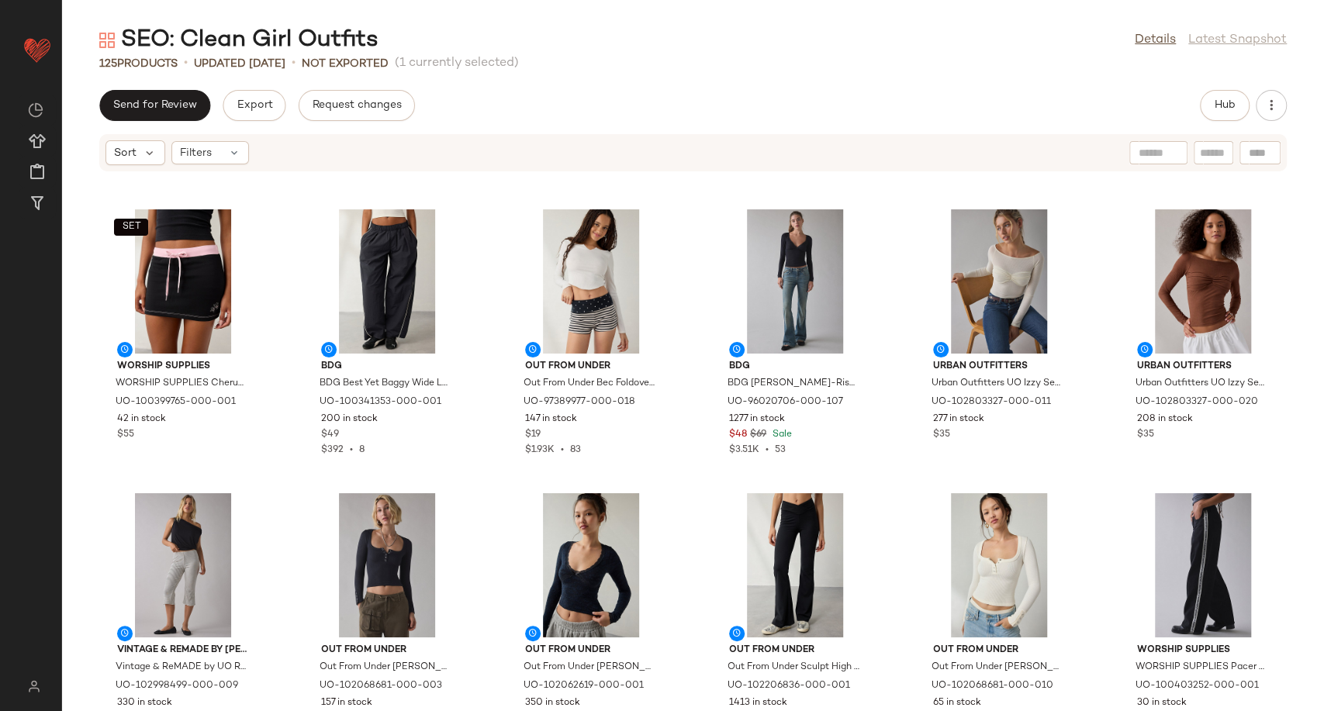  What do you see at coordinates (332, 450) in the screenshot?
I see `span: $392` at bounding box center [332, 450].